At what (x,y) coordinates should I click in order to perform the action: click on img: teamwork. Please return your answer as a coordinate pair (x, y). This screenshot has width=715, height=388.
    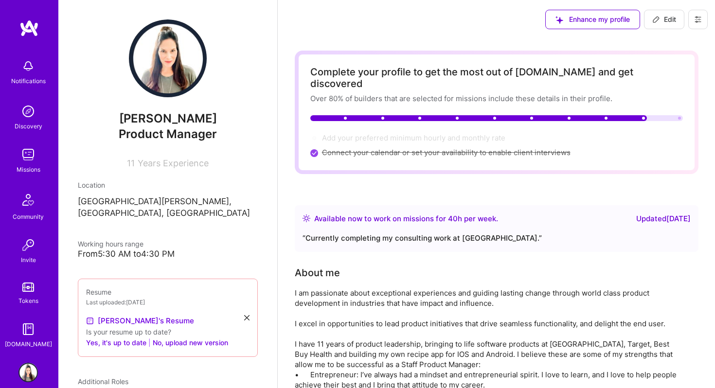
    Looking at the image, I should click on (28, 155).